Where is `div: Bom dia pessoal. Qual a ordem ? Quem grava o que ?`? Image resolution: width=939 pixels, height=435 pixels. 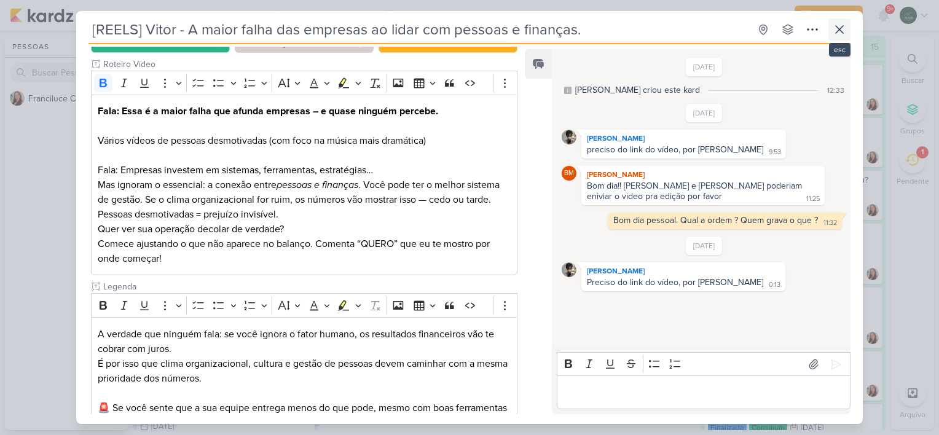
div: Bom dia pessoal. Qual a ordem ? Quem grava o que ? is located at coordinates (715, 220).